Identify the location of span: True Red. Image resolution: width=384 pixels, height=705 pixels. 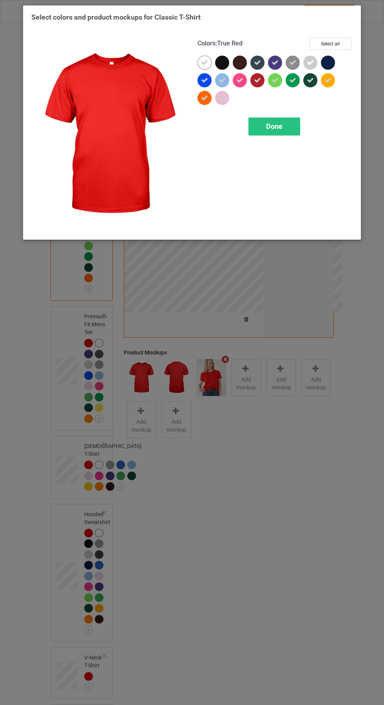
(230, 43).